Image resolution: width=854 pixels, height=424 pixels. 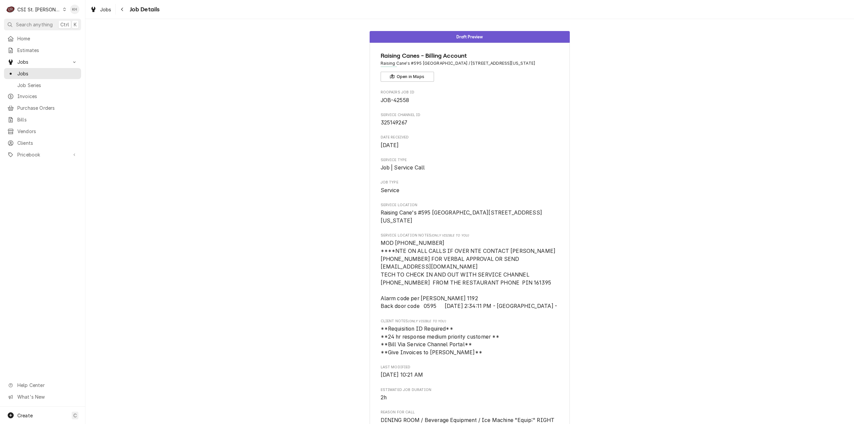 I want to click on button: Search anythingCtrlK, so click(x=42, y=24).